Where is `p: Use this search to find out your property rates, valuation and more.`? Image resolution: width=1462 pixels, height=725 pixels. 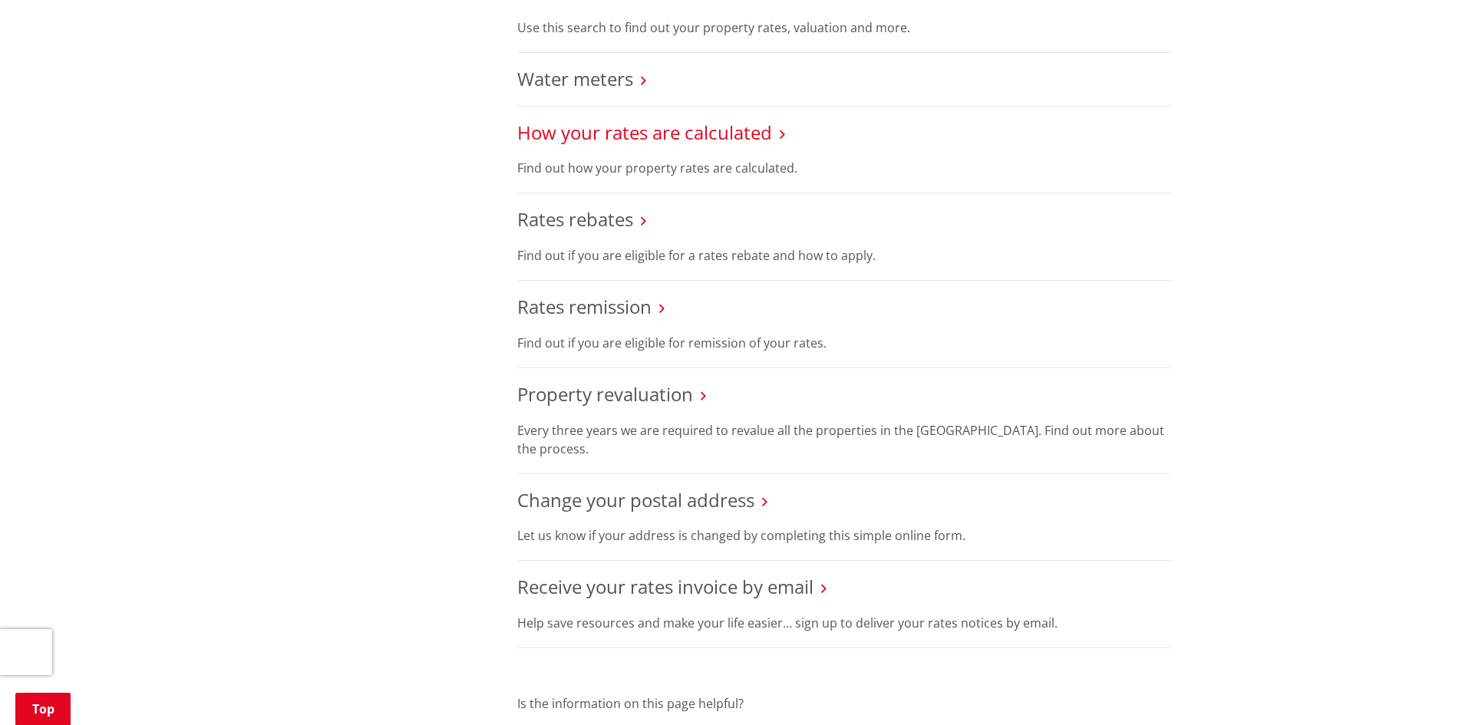
p: Use this search to find out your property rates, valuation and more. is located at coordinates (844, 28).